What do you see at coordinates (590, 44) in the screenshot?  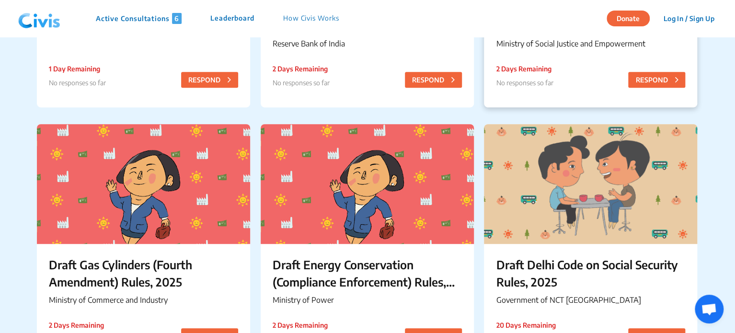 I see `p: Ministry of Social Justice and Empowerment` at bounding box center [590, 44].